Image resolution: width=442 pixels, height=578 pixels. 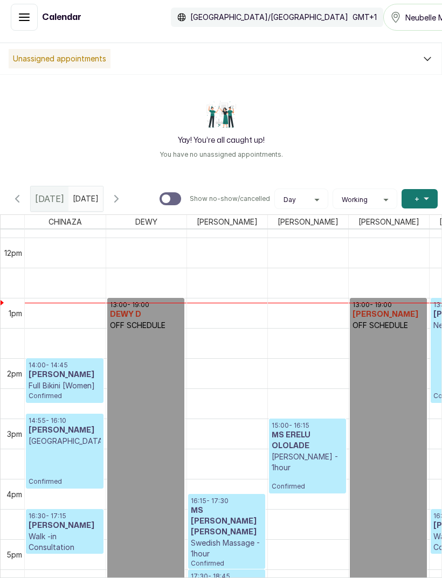 I want to click on p: Unassigned appointments, so click(x=59, y=59).